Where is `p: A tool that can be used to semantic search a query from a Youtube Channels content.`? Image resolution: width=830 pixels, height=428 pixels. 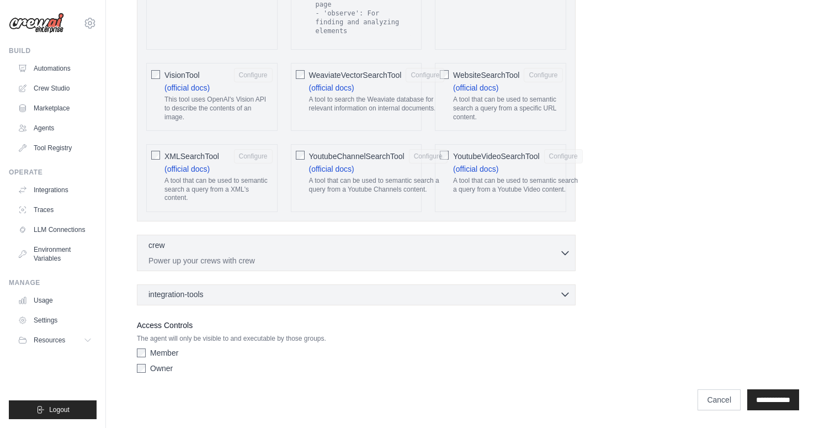
p: A tool that can be used to semantic search a query from a Youtube Channels content. is located at coordinates (378, 185).